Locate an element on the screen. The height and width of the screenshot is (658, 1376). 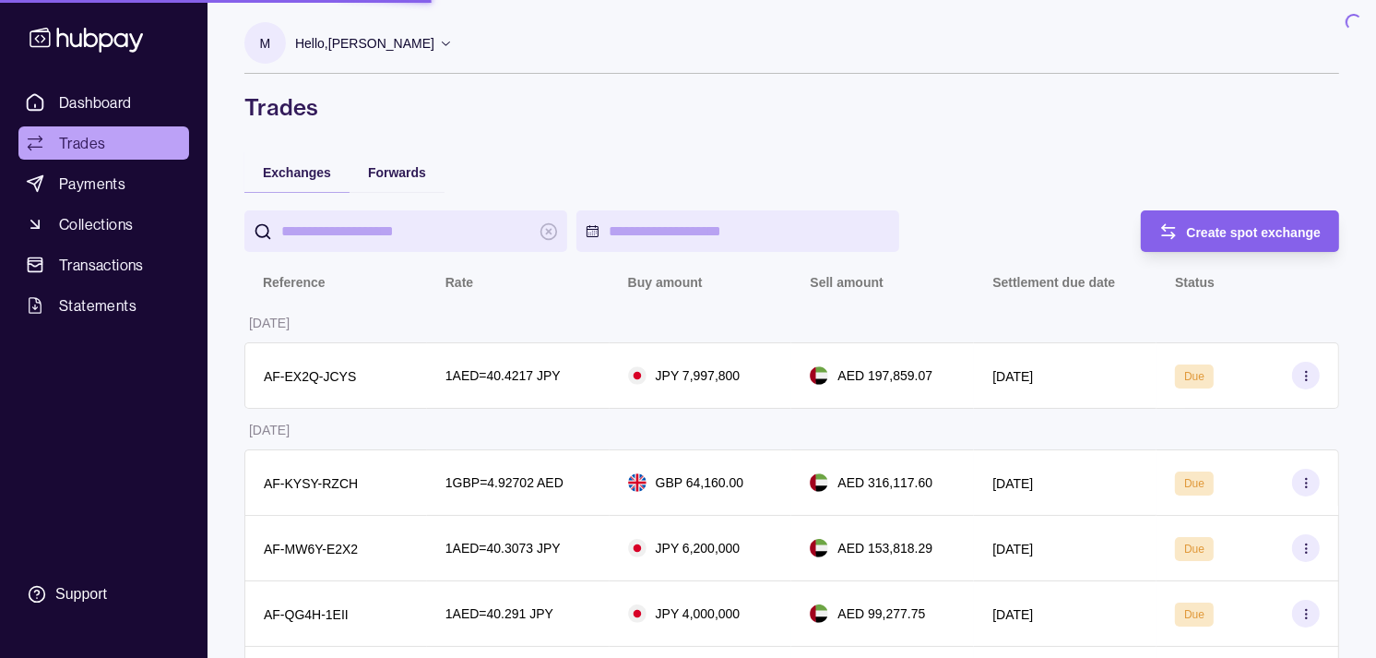
a: Support is located at coordinates (103, 594).